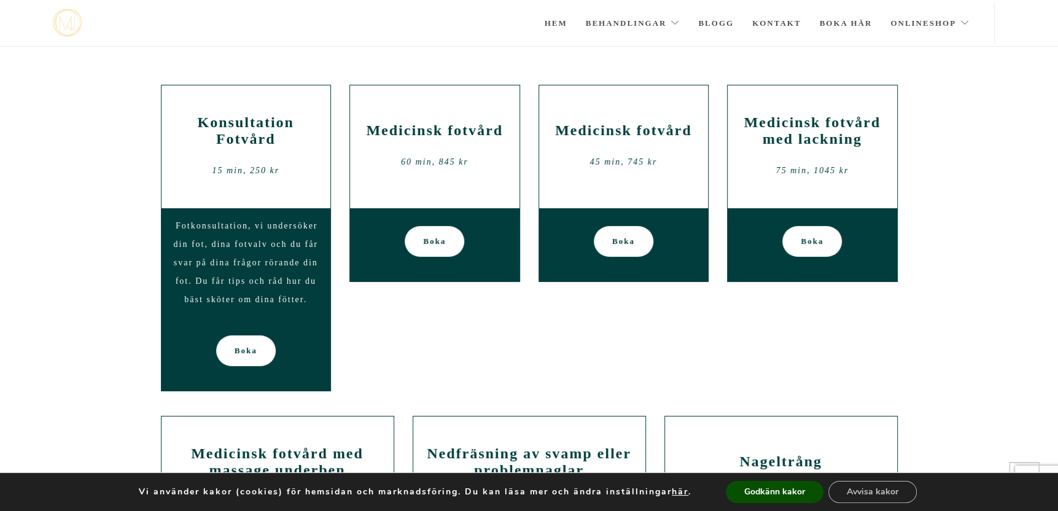 This screenshot has height=511, width=1058. Describe the element at coordinates (246, 262) in the screenshot. I see `span: Fotkonsultation, vi undersöker din fot, dina fotvalv och du får svar på dina frågor rörande din f...` at that location.